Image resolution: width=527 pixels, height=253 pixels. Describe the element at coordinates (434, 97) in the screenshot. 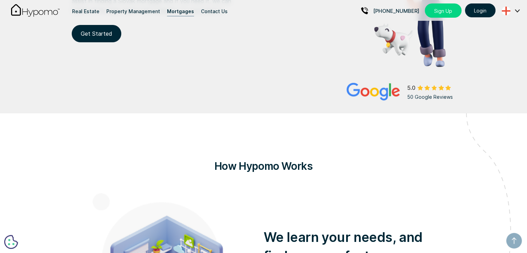

I see `div: 50 Google Reviews` at that location.